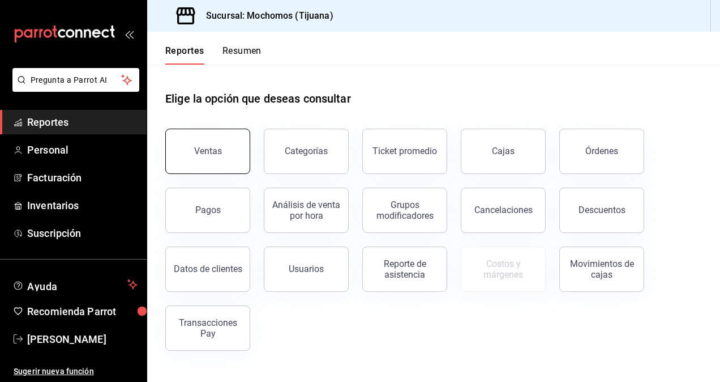 This screenshot has width=720, height=382. I want to click on button: Órdenes, so click(602, 151).